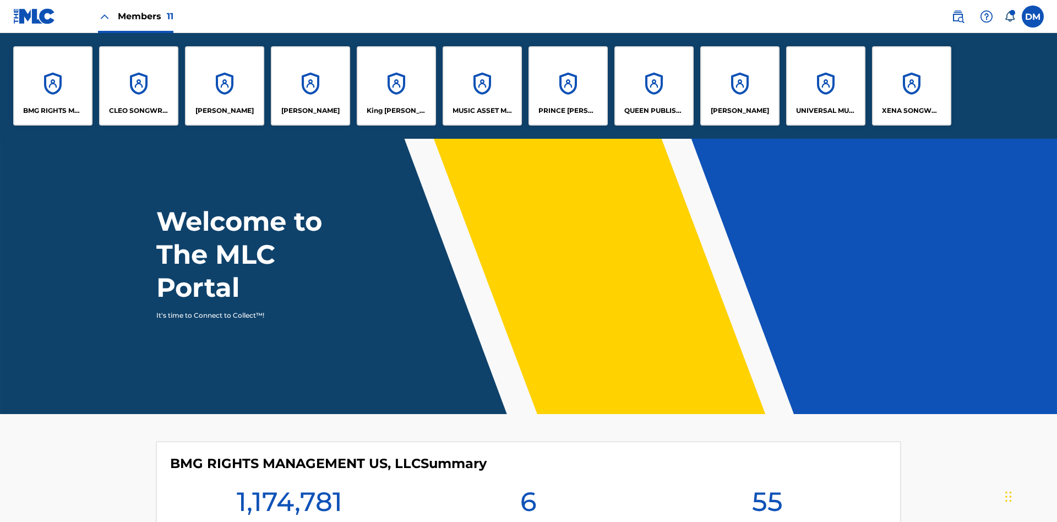  Describe the element at coordinates (1009, 17) in the screenshot. I see `div: Notifications` at that location.